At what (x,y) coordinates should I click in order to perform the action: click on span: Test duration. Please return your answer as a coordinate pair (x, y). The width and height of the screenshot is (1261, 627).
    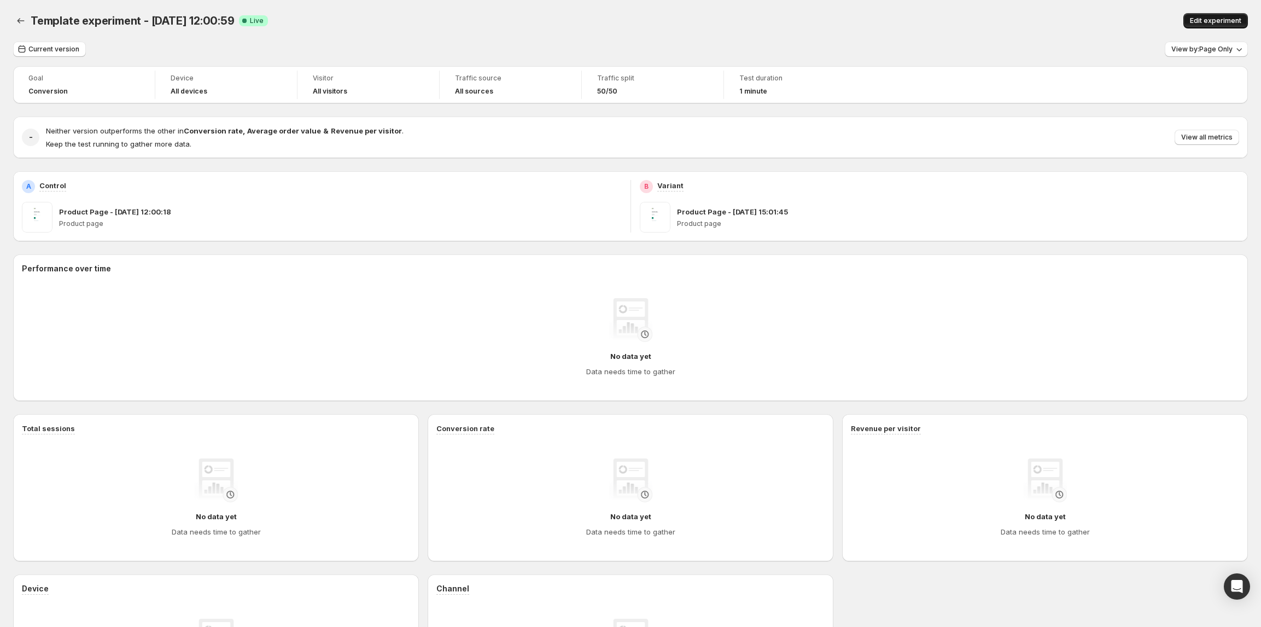
    Looking at the image, I should click on (795, 78).